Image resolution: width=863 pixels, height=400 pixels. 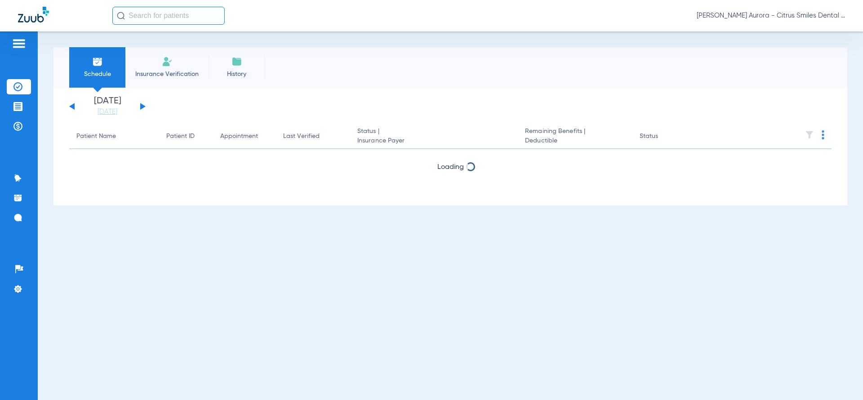 What do you see at coordinates (434, 141) in the screenshot?
I see `span: Insurance Payer` at bounding box center [434, 141].